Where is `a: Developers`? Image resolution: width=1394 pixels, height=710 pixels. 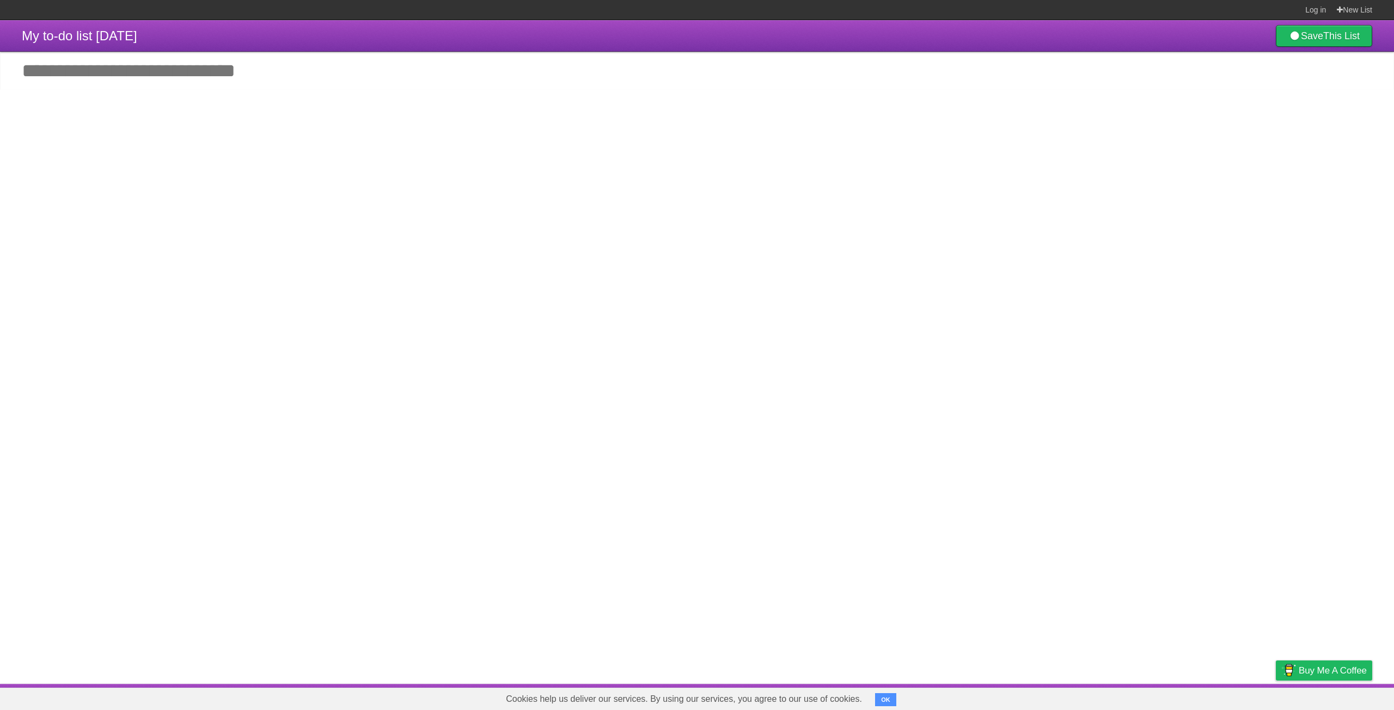 a: Developers is located at coordinates (1189, 697).